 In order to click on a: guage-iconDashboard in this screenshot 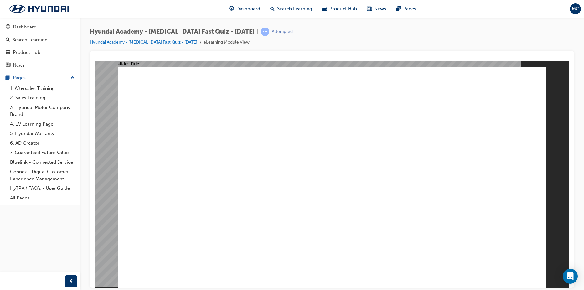, I will do `click(244, 9)`.